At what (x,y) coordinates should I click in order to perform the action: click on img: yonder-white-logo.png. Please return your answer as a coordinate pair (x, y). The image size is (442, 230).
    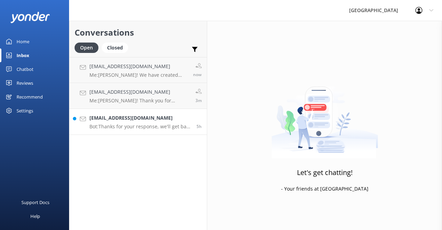
    Looking at the image, I should click on (30, 17).